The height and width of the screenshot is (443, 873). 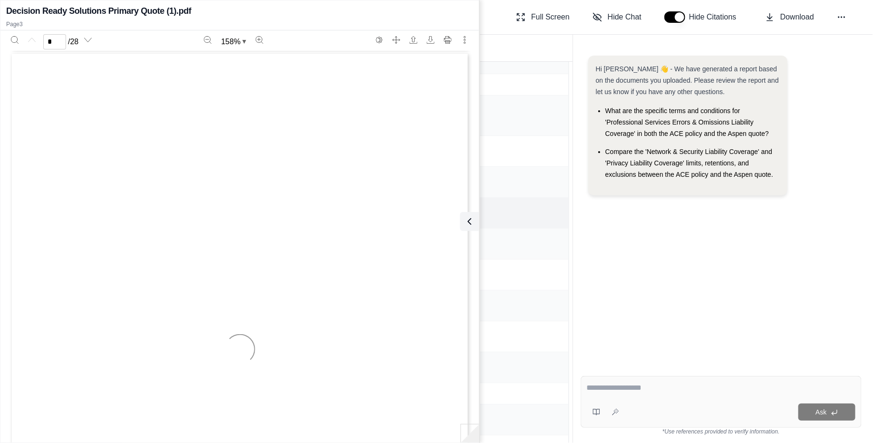 I want to click on span: What are the specific terms and conditions for 'Professional Services Errors & Omissions Liabilit..., so click(x=687, y=122).